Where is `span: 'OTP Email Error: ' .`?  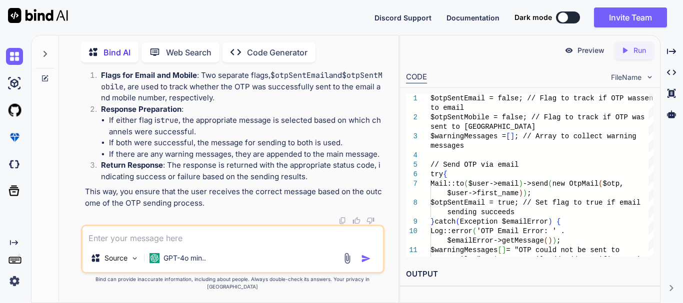
span: 'OTP Email Error: ' . is located at coordinates (520, 231).